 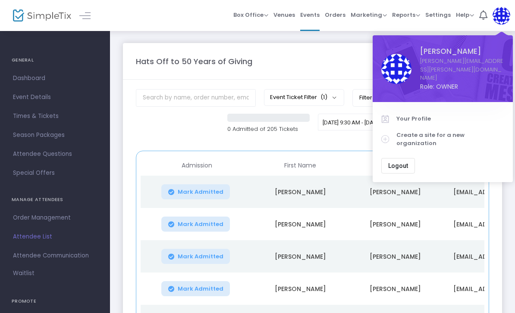 I want to click on a: Your Profile, so click(x=442, y=119).